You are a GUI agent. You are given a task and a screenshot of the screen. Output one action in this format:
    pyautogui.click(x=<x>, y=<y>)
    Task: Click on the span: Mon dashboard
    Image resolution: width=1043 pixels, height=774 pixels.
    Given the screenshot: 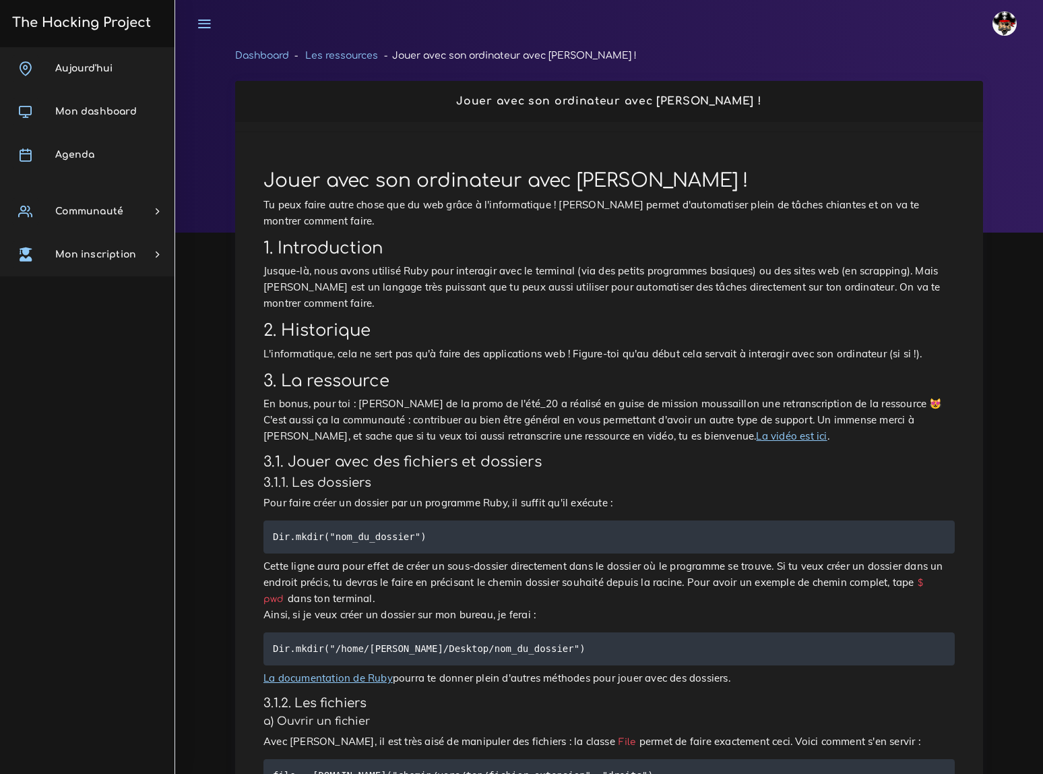 What is the action you would take?
    pyautogui.click(x=96, y=111)
    